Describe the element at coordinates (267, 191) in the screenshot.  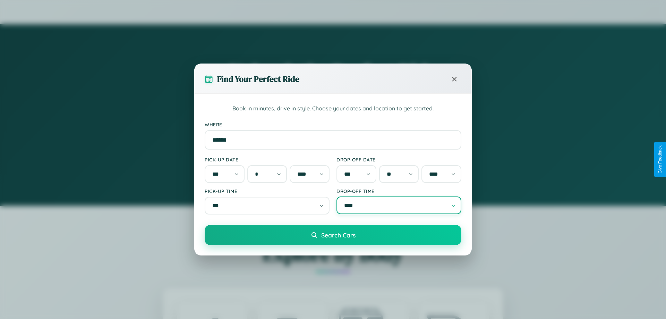
I see `label: Pick-up Time` at that location.